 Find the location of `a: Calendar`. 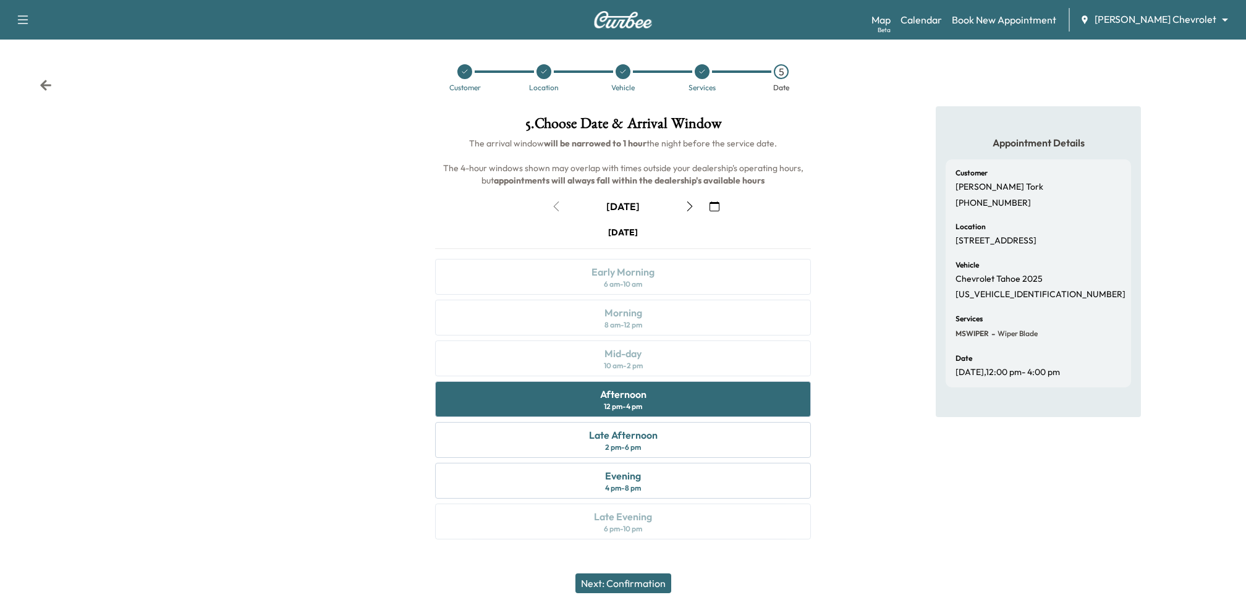

a: Calendar is located at coordinates (921, 20).